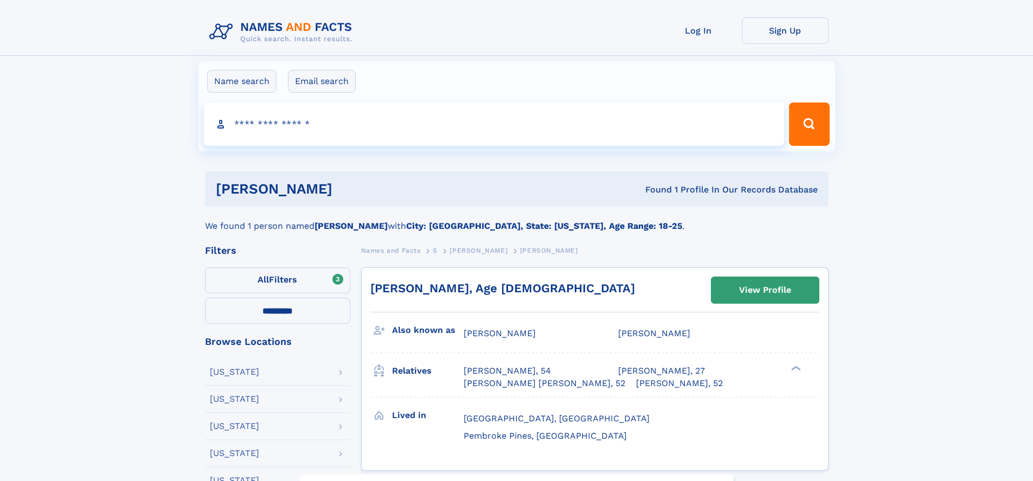 This screenshot has width=1033, height=481. What do you see at coordinates (765, 290) in the screenshot?
I see `div: View Profile` at bounding box center [765, 290].